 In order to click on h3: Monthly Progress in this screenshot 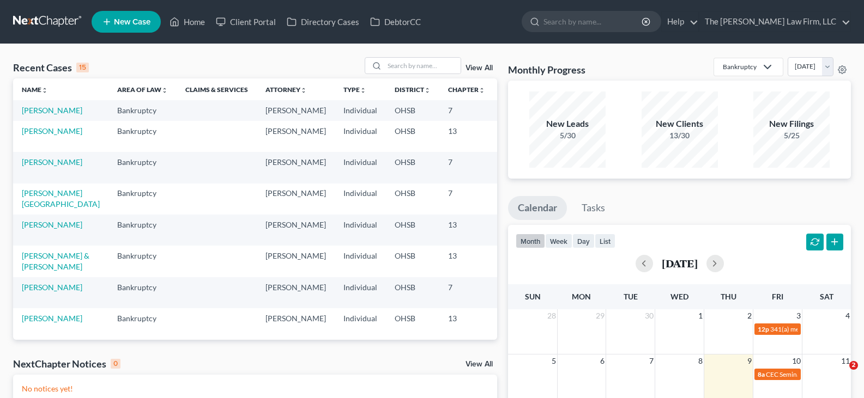, I will do `click(547, 70)`.